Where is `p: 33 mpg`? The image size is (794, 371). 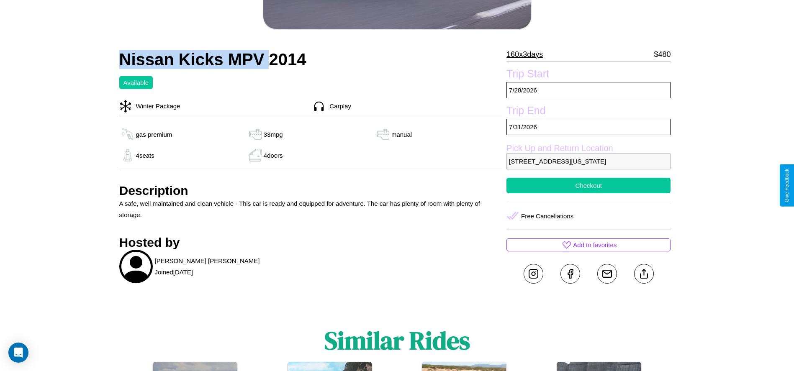
p: 33 mpg is located at coordinates (273, 134).